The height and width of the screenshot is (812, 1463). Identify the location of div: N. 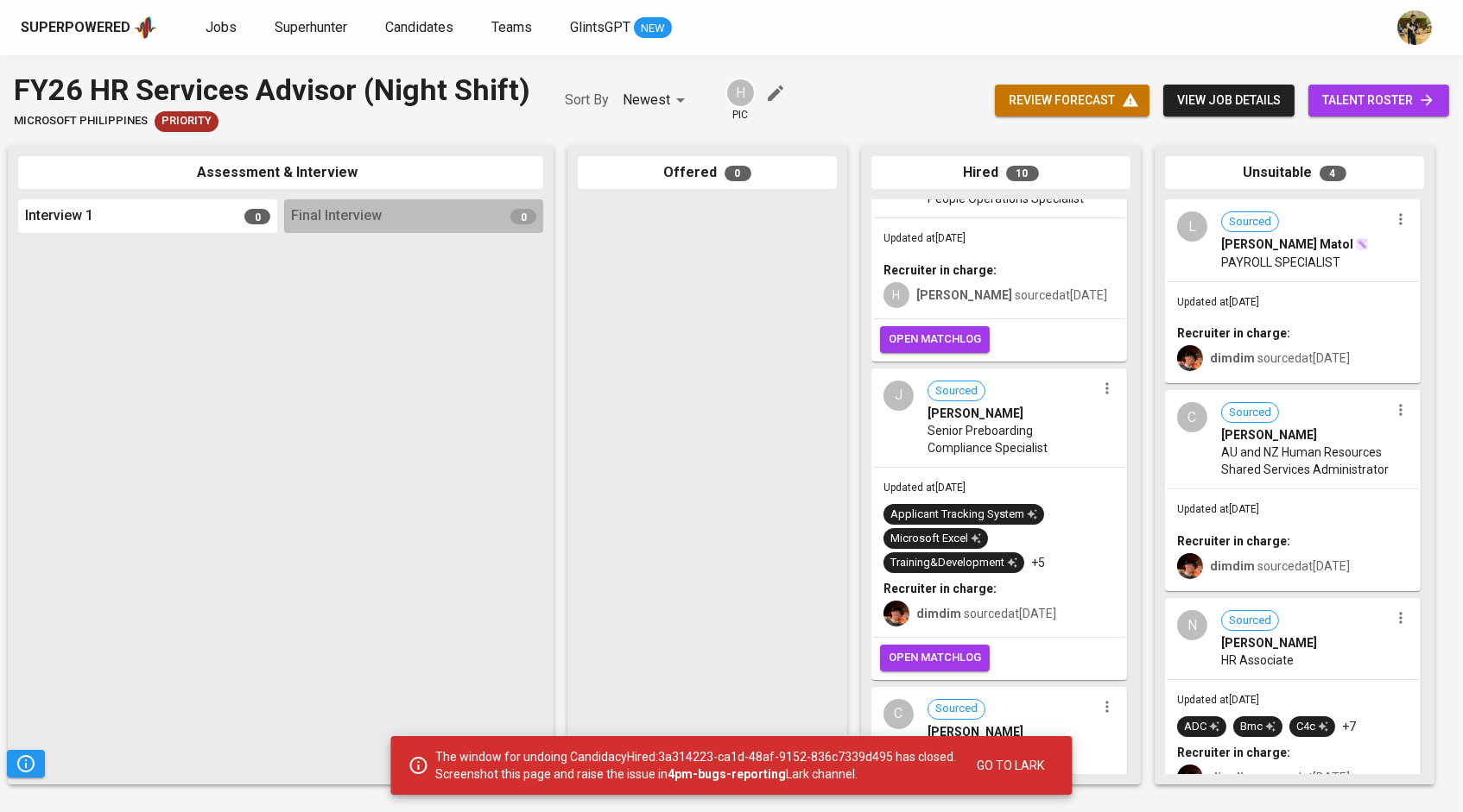
(1192, 625).